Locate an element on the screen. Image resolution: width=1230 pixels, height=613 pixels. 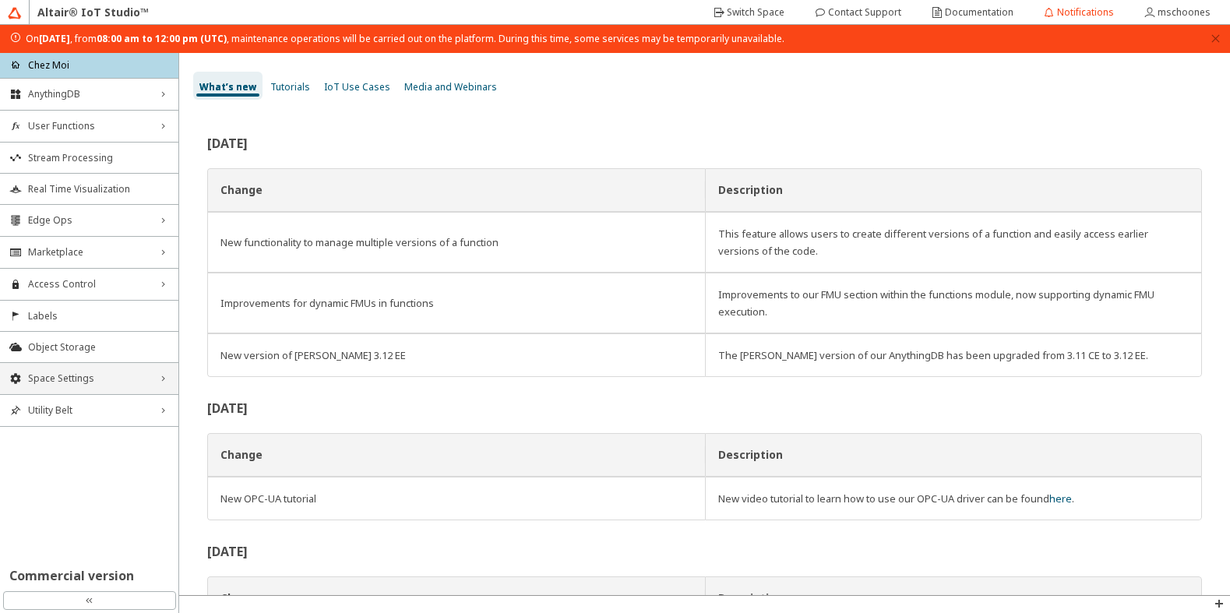
div: Improvements to our FMU section within the functions module, now supporting dynamic FMU execution. is located at coordinates (953, 303).